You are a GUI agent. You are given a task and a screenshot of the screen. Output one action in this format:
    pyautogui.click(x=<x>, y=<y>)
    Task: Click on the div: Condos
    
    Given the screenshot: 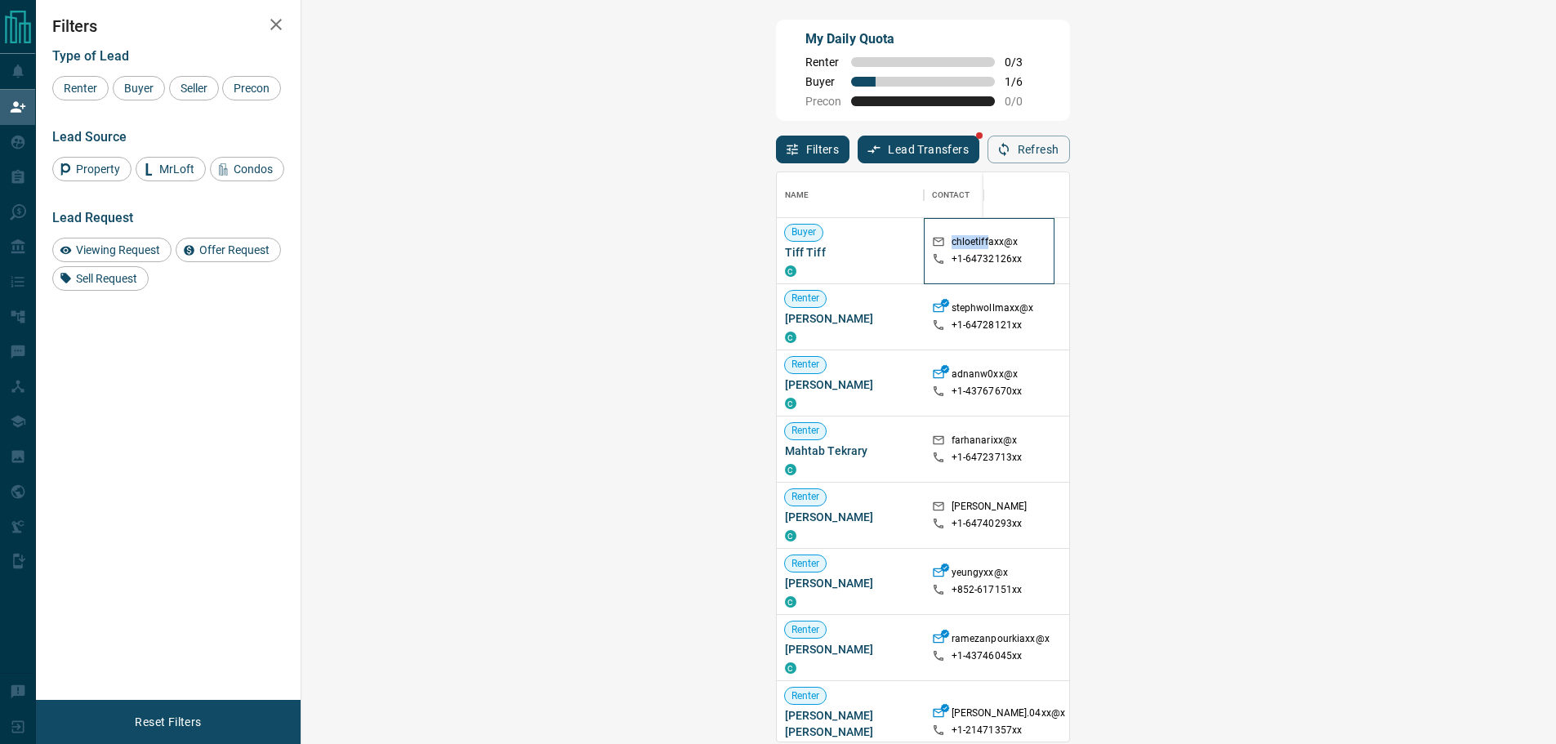 What is the action you would take?
    pyautogui.click(x=247, y=169)
    